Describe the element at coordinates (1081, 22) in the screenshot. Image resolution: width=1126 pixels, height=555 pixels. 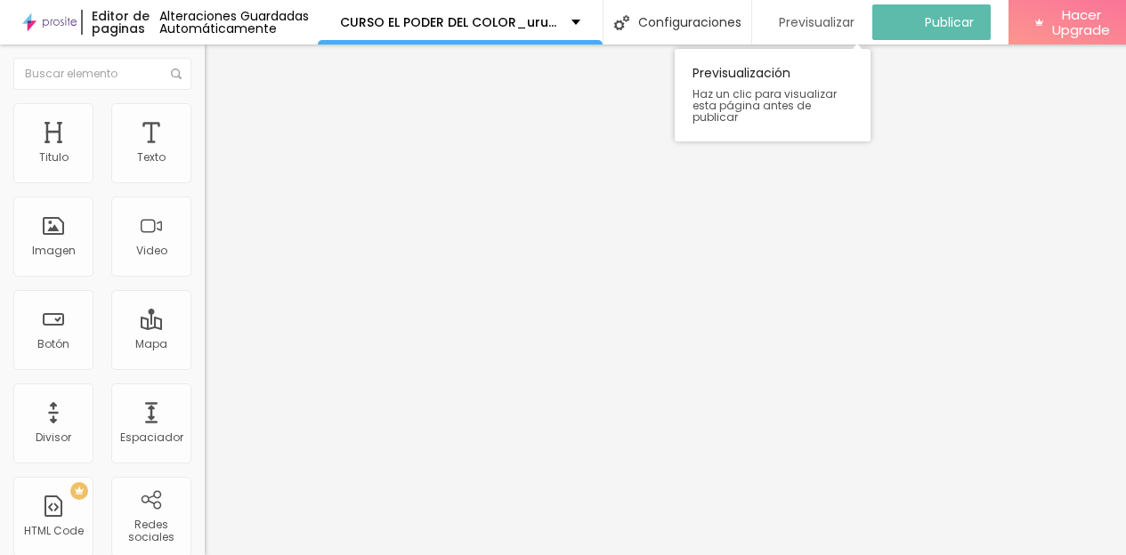
I see `span: Hacer Upgrade` at that location.